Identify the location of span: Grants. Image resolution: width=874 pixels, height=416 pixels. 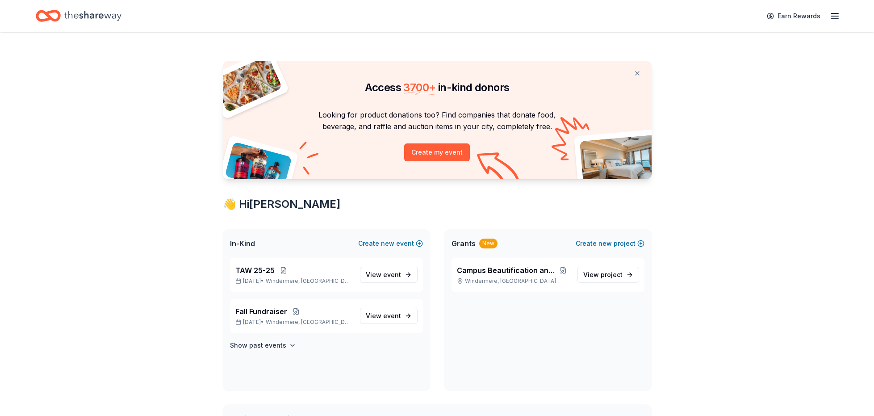
(463, 243).